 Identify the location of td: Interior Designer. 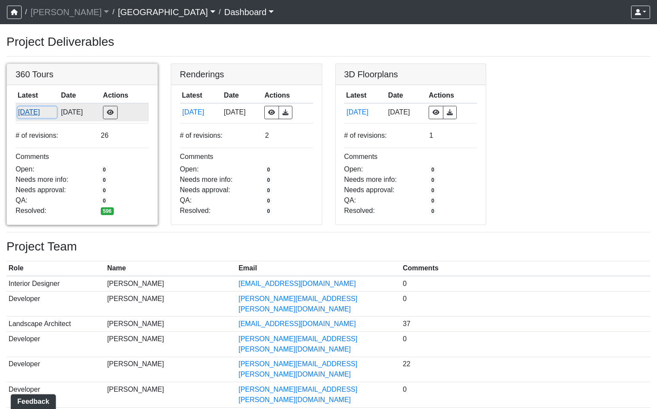
(56, 284).